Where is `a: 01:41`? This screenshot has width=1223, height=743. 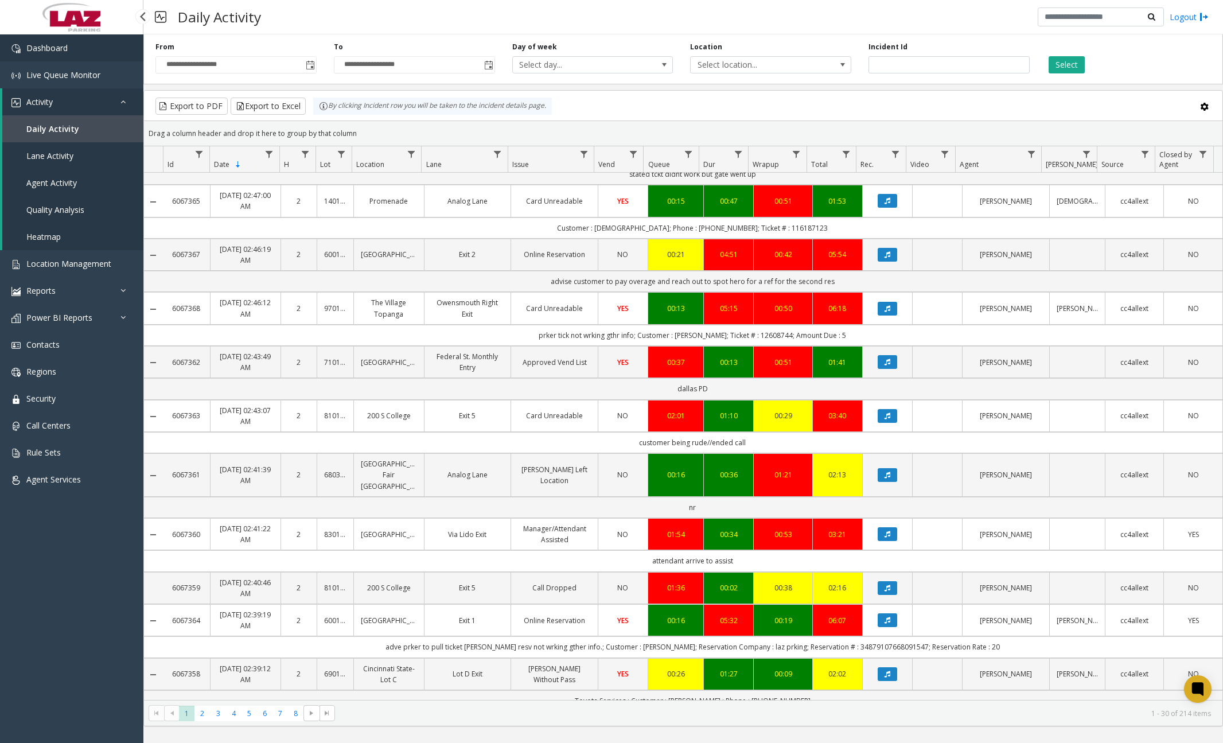
a: 01:41 is located at coordinates (837, 362).